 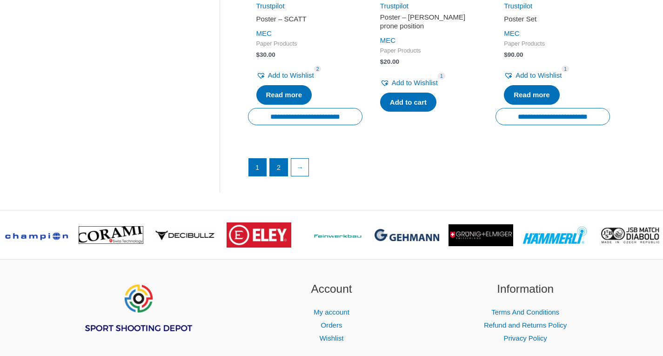 What do you see at coordinates (553, 20) in the screenshot?
I see `a: Poster Set` at bounding box center [553, 20].